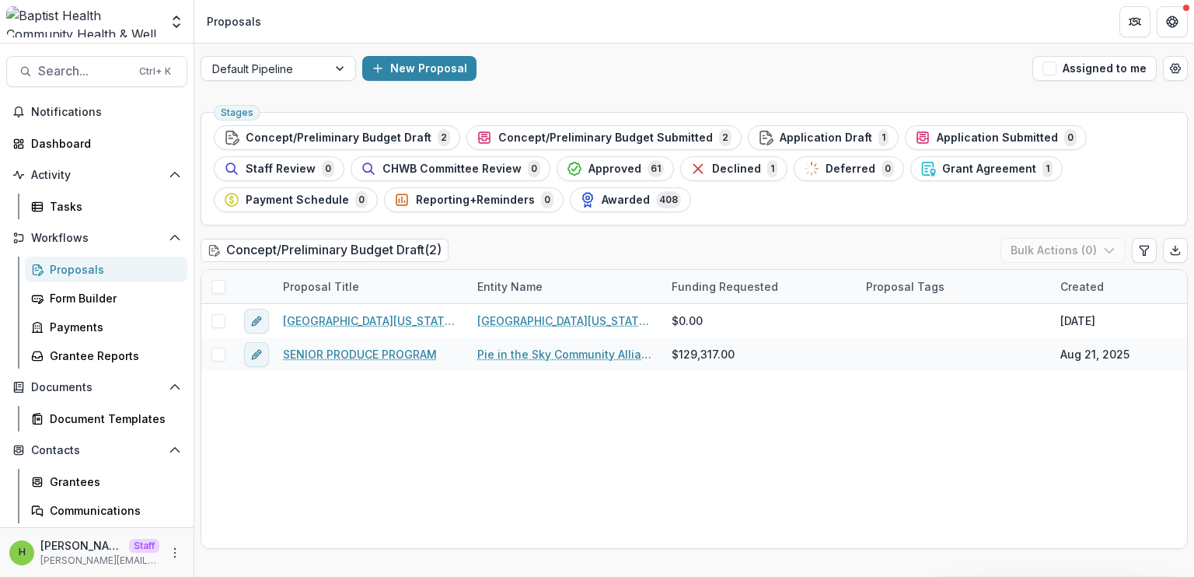 The image size is (1194, 577). I want to click on span: $129,317.00, so click(703, 354).